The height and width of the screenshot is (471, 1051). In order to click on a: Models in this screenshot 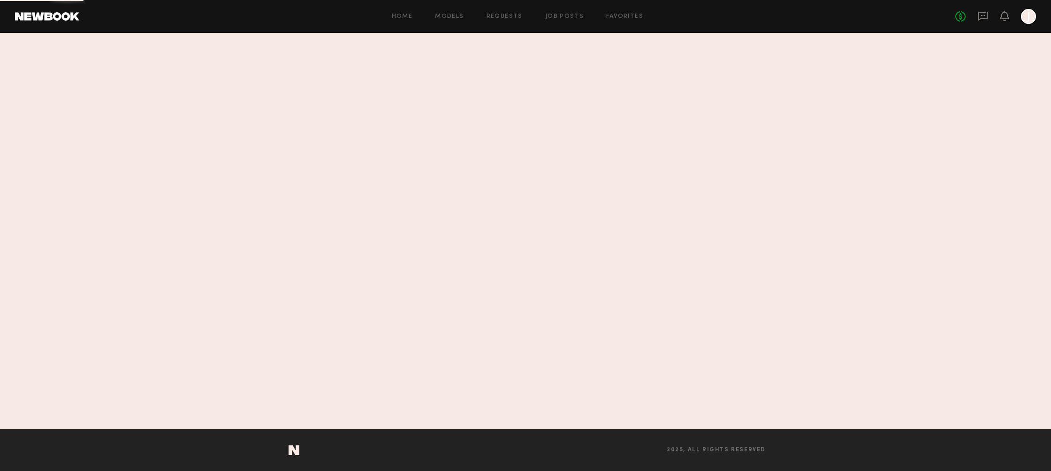, I will do `click(449, 16)`.